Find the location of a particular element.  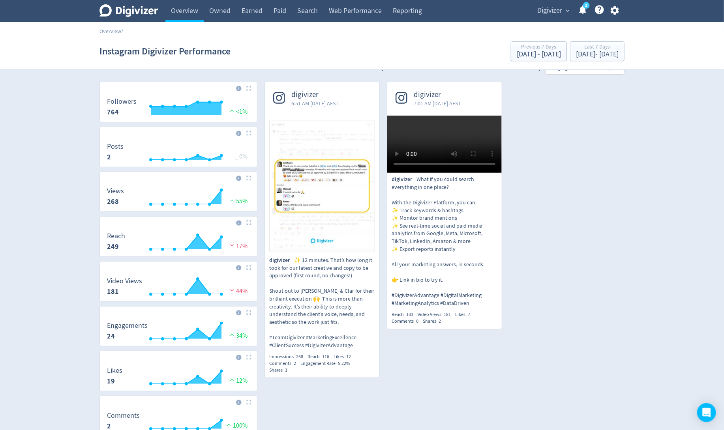

dt: Likes is located at coordinates (115, 371).